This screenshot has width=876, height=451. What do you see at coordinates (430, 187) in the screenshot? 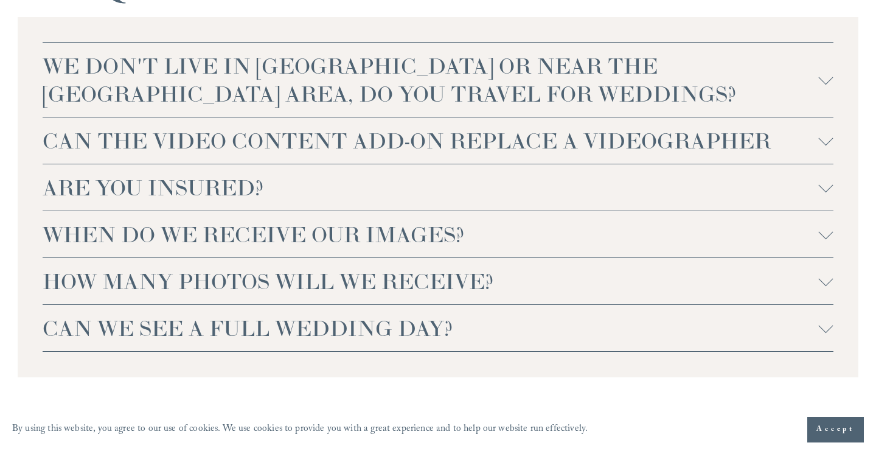
I see `span: ARE YOU INSURED?` at bounding box center [430, 187].